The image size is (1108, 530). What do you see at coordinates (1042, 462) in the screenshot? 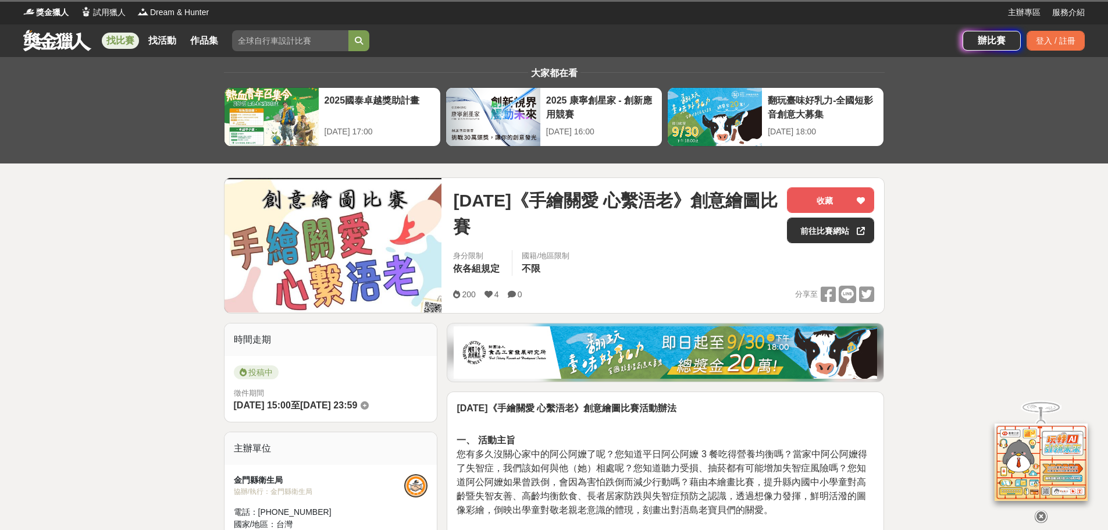
I see `img: d2146d9a-e6f6-4337-9592-8cefde37ba6b.png` at bounding box center [1042, 462].